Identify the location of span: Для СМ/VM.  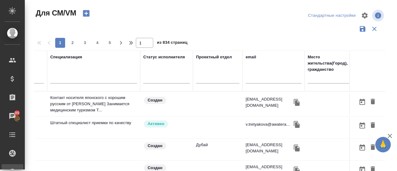
(55, 13).